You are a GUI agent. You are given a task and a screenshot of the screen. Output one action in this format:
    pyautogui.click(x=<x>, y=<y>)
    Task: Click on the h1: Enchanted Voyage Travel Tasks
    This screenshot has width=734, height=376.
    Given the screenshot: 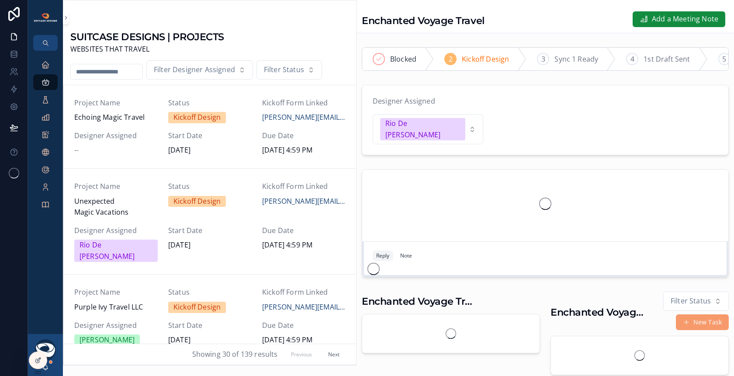 What is the action you would take?
    pyautogui.click(x=598, y=312)
    